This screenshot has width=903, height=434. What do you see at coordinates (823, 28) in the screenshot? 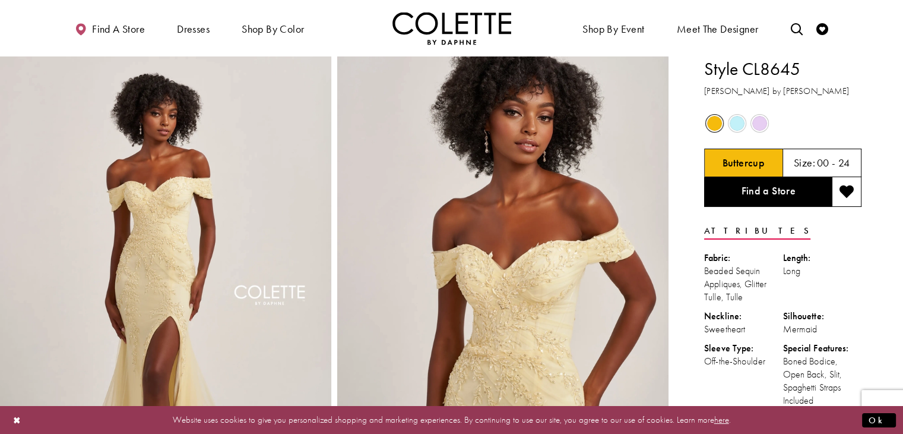
I see `a: Check Wishlist` at bounding box center [823, 28].